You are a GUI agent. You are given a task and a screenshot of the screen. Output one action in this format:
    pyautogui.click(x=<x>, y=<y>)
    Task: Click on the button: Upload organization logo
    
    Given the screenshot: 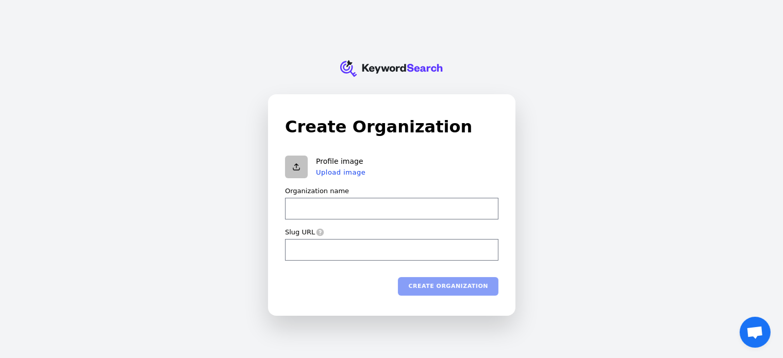 What is the action you would take?
    pyautogui.click(x=296, y=167)
    